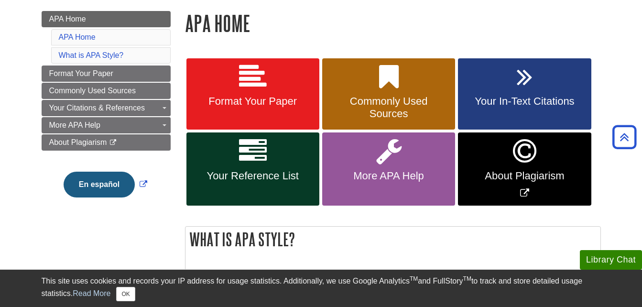 Image resolution: width=642 pixels, height=307 pixels. I want to click on a: About Plagiarism, so click(106, 142).